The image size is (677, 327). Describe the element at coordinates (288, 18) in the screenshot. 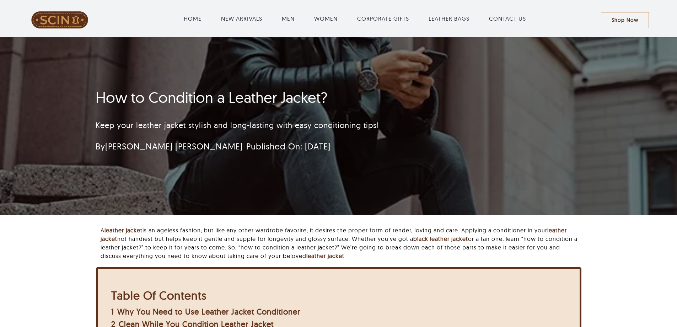

I see `a: MEN` at that location.